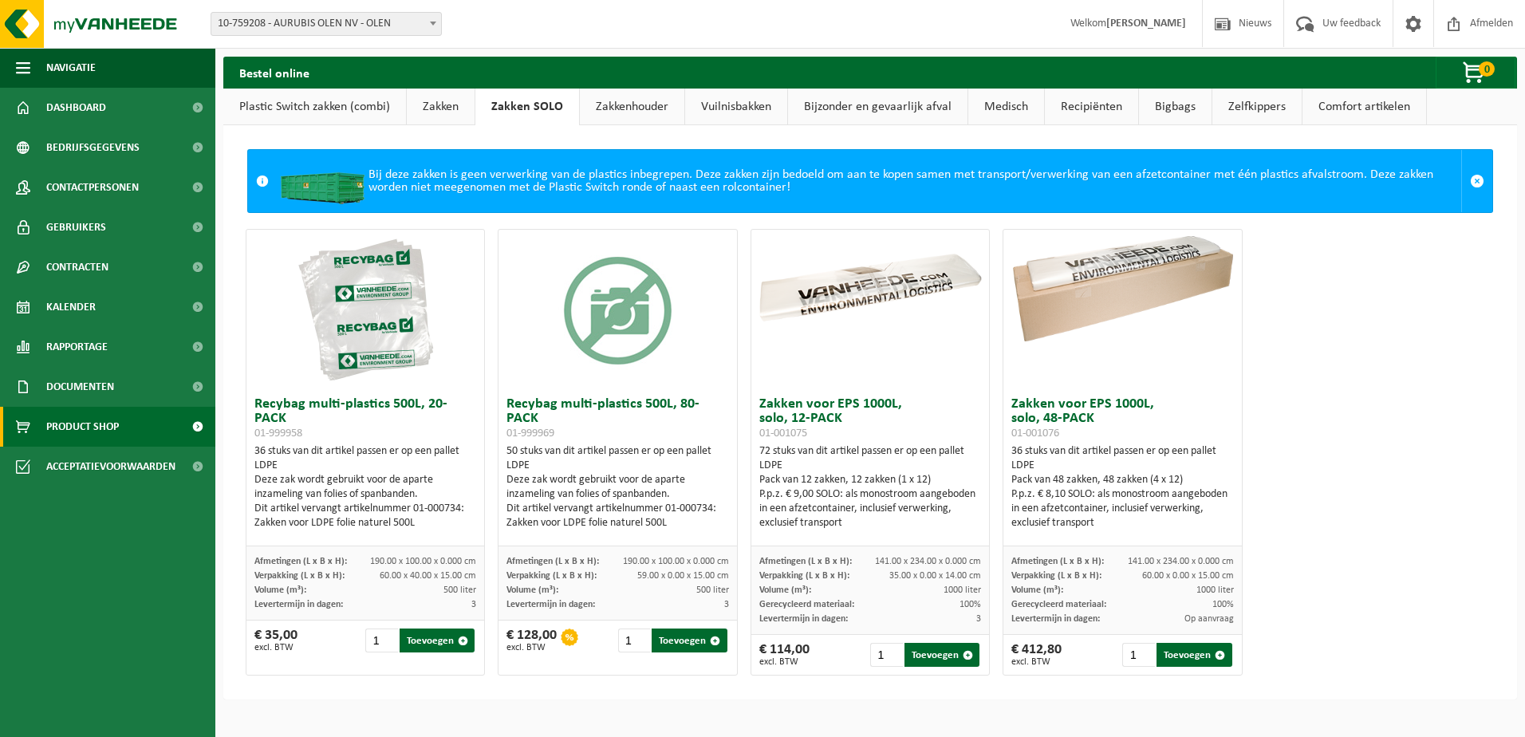 Image resolution: width=1525 pixels, height=737 pixels. I want to click on div: € 35,00, so click(276, 640).